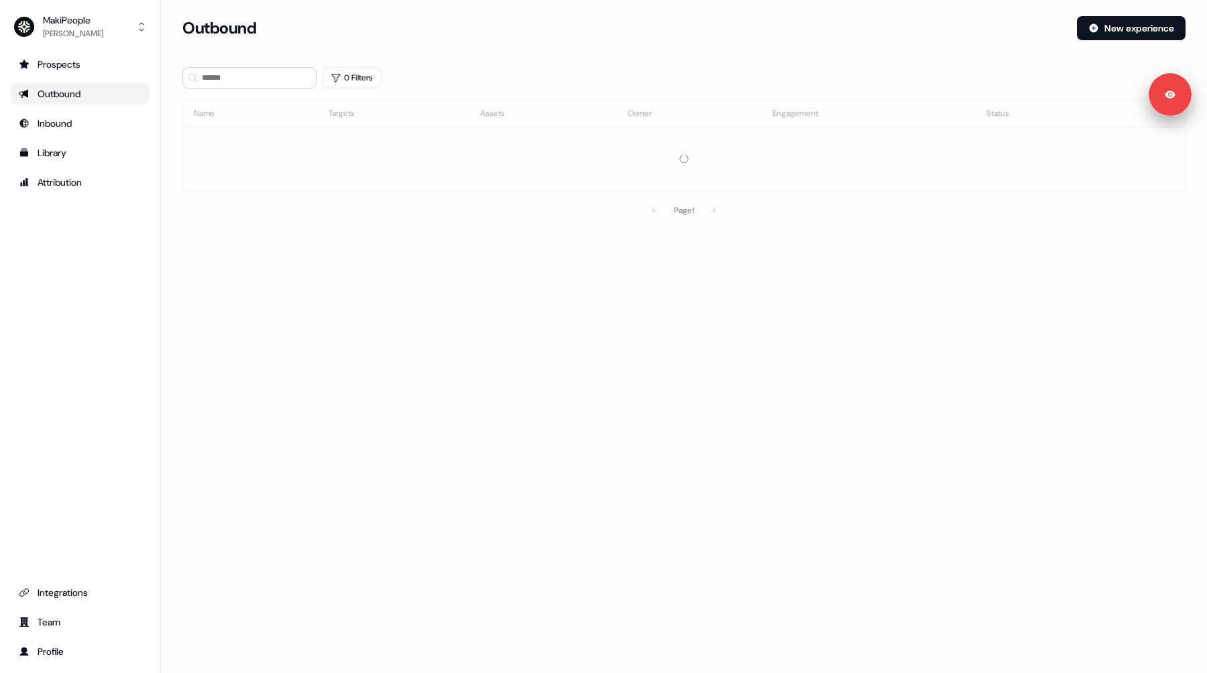 This screenshot has height=673, width=1207. Describe the element at coordinates (1131, 28) in the screenshot. I see `button: New experience` at that location.